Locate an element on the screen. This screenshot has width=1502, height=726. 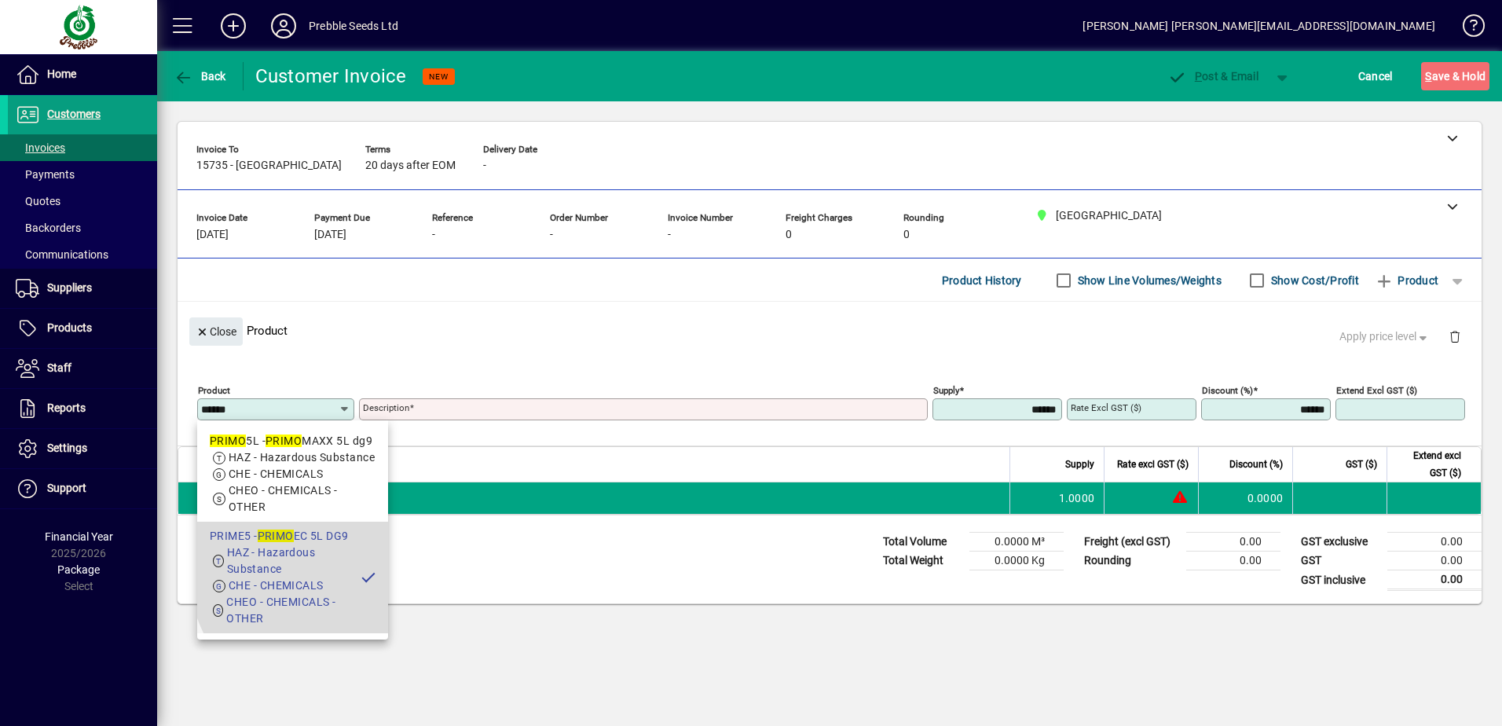
span: Discount (%) is located at coordinates (1256, 464).